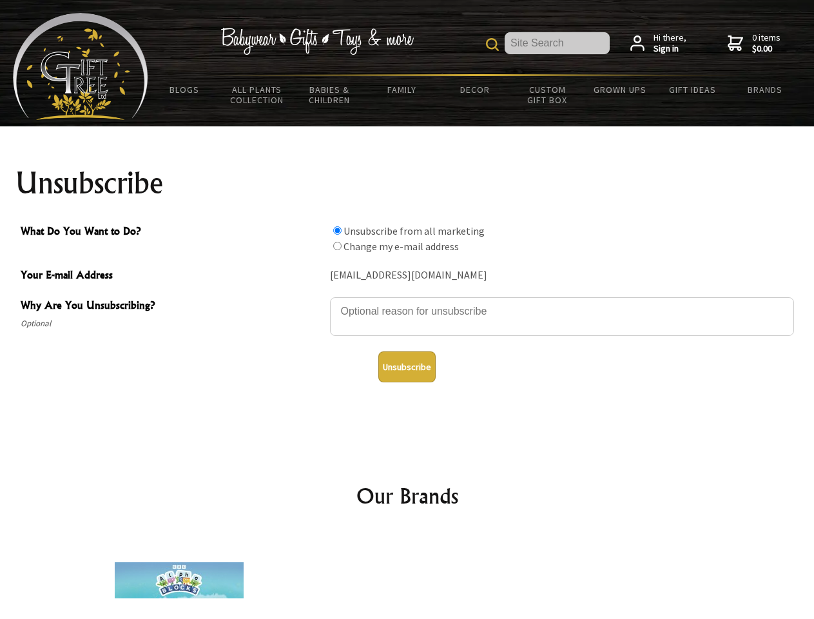 This screenshot has height=619, width=814. What do you see at coordinates (414, 231) in the screenshot?
I see `label: Unsubscribe from all marketing` at bounding box center [414, 231].